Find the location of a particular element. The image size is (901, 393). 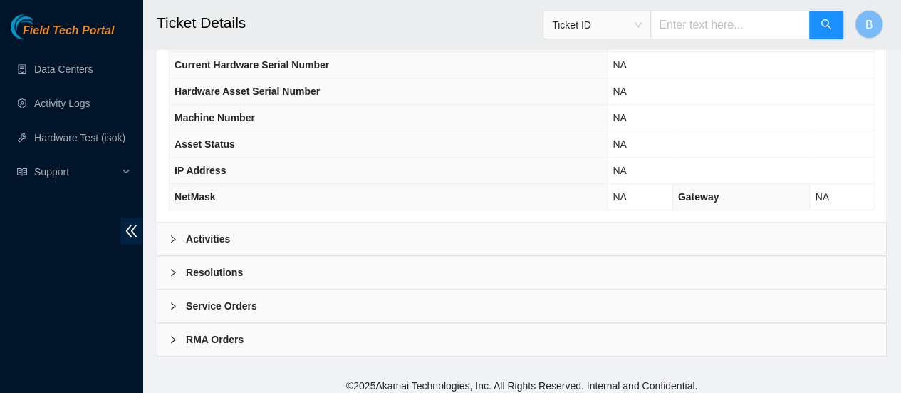

span: Gateway is located at coordinates (699, 197).